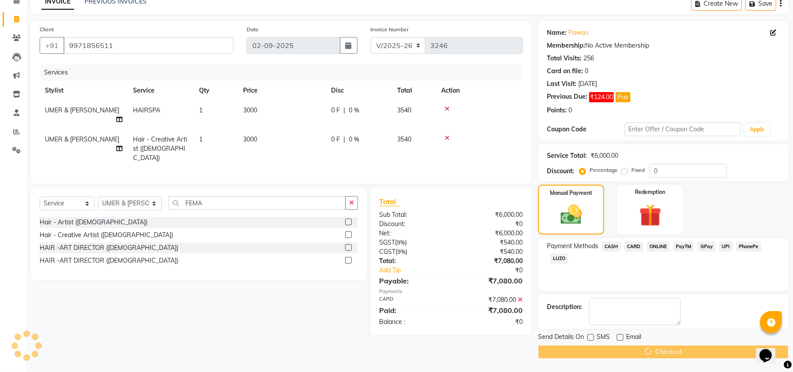 The height and width of the screenshot is (372, 793). Describe the element at coordinates (573, 246) in the screenshot. I see `span: Payment Methods` at that location.